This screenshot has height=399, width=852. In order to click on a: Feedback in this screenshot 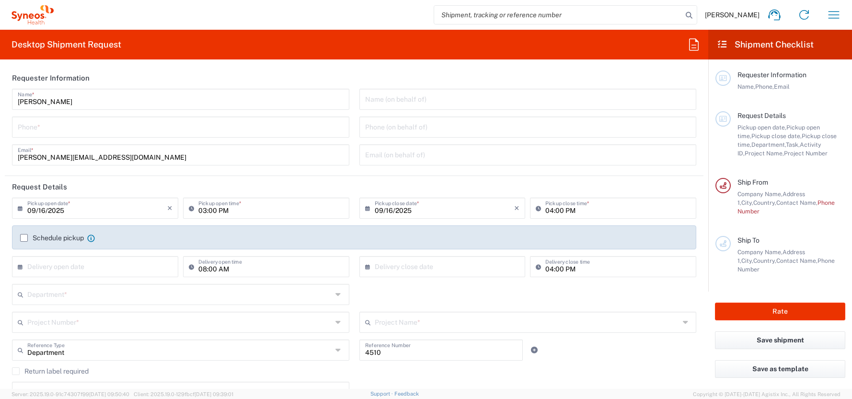, I will do `click(406, 393)`.